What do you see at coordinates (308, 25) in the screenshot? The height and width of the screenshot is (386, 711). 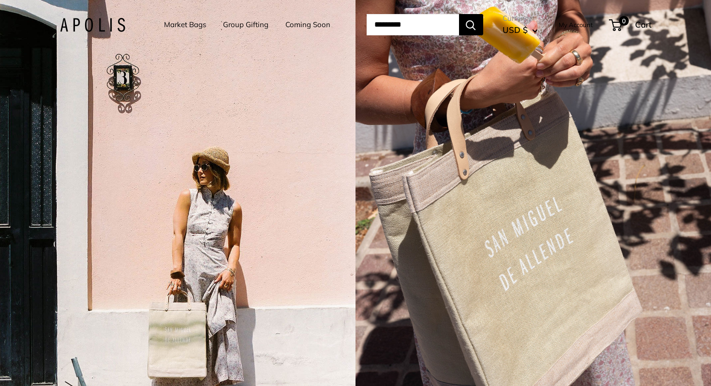 I see `a: Coming Soon` at bounding box center [308, 25].